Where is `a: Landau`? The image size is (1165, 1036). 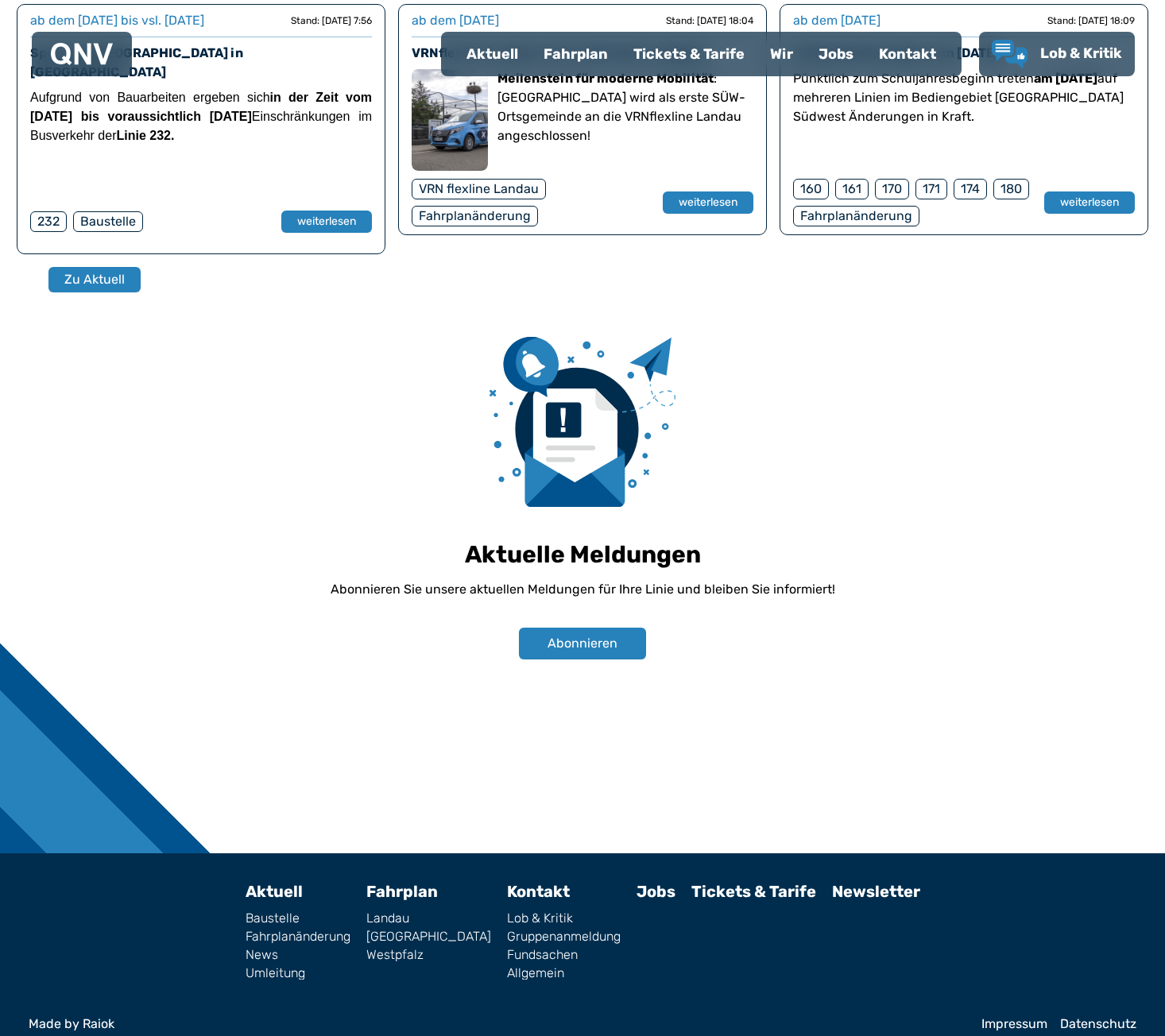
a: Landau is located at coordinates (428, 919).